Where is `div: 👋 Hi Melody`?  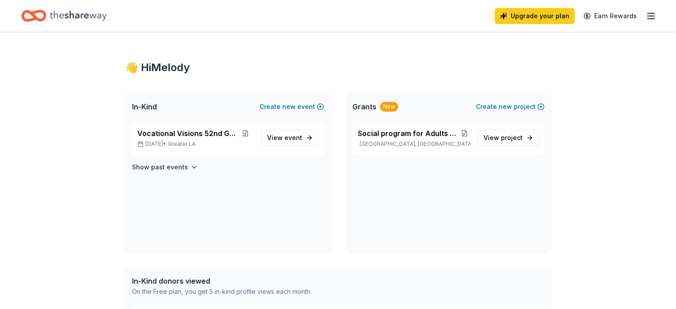 div: 👋 Hi Melody is located at coordinates (338, 68).